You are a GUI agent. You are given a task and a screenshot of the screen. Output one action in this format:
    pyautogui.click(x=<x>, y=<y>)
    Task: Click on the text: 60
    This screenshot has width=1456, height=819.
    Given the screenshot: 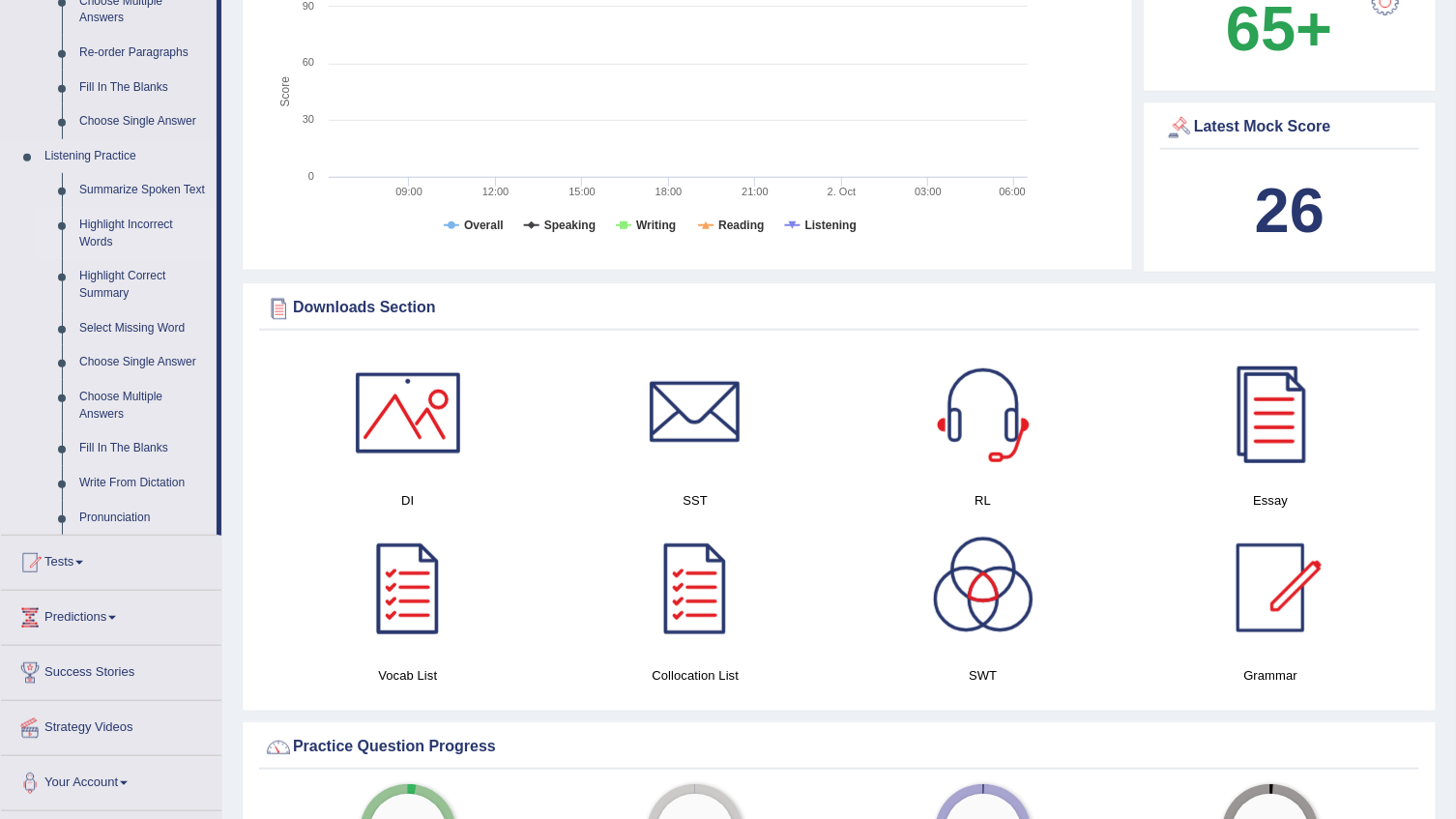 What is the action you would take?
    pyautogui.click(x=309, y=62)
    